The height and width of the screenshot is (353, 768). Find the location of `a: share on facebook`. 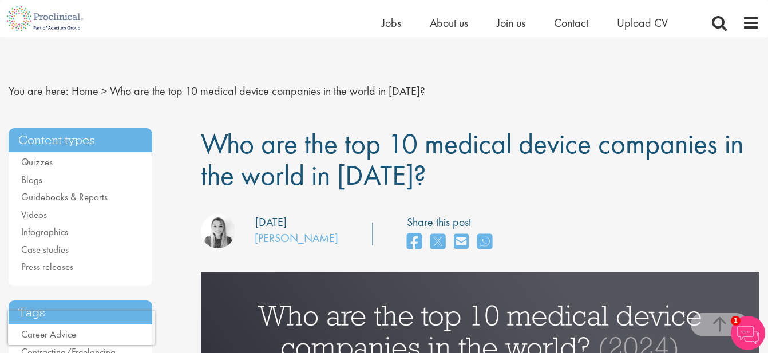

a: share on facebook is located at coordinates (414, 242).